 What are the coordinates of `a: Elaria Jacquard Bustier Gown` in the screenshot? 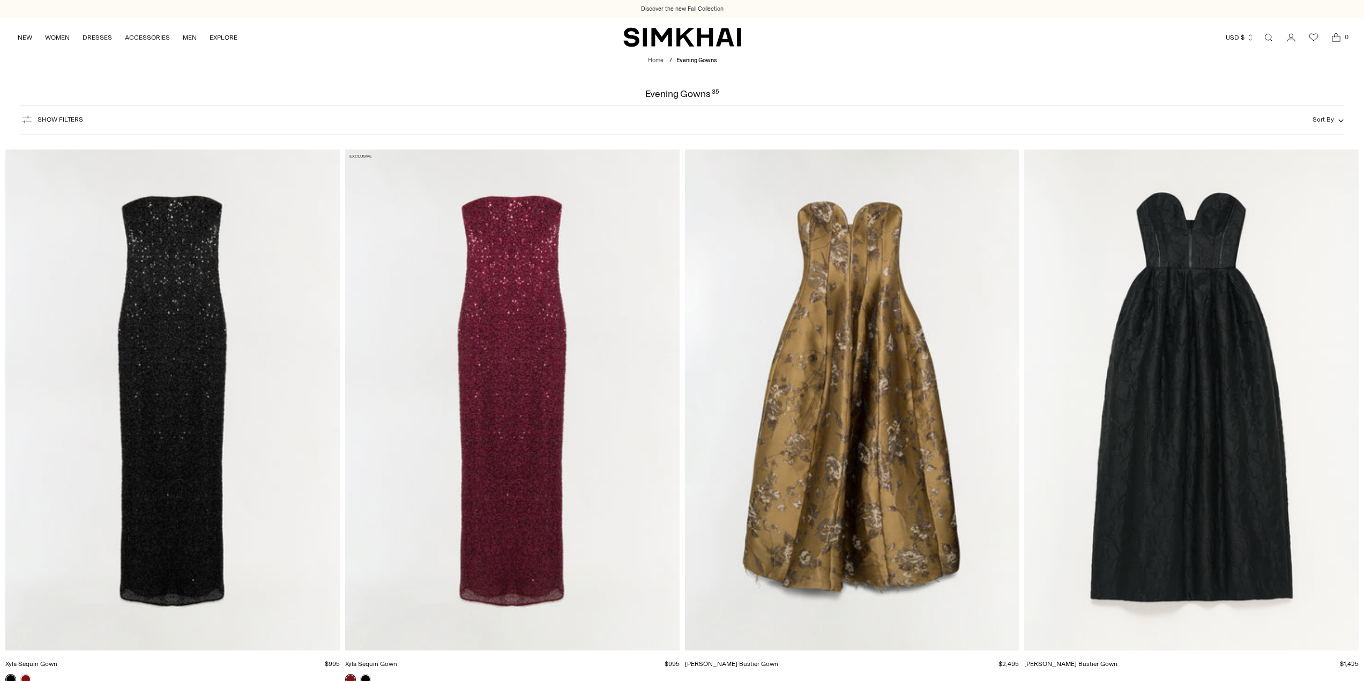 It's located at (852, 400).